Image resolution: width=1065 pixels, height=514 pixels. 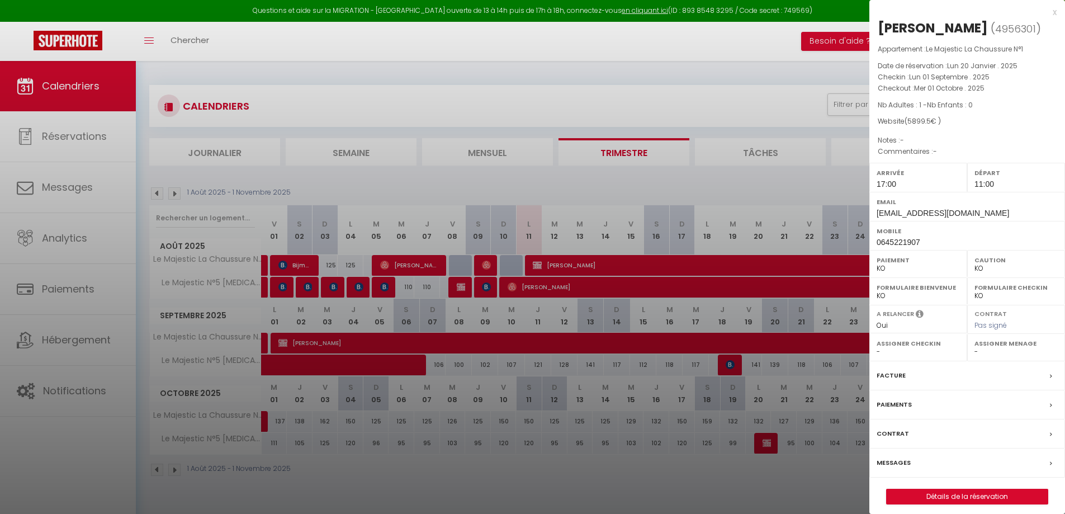 What do you see at coordinates (967, 496) in the screenshot?
I see `button: Détails de la réservation` at bounding box center [967, 496].